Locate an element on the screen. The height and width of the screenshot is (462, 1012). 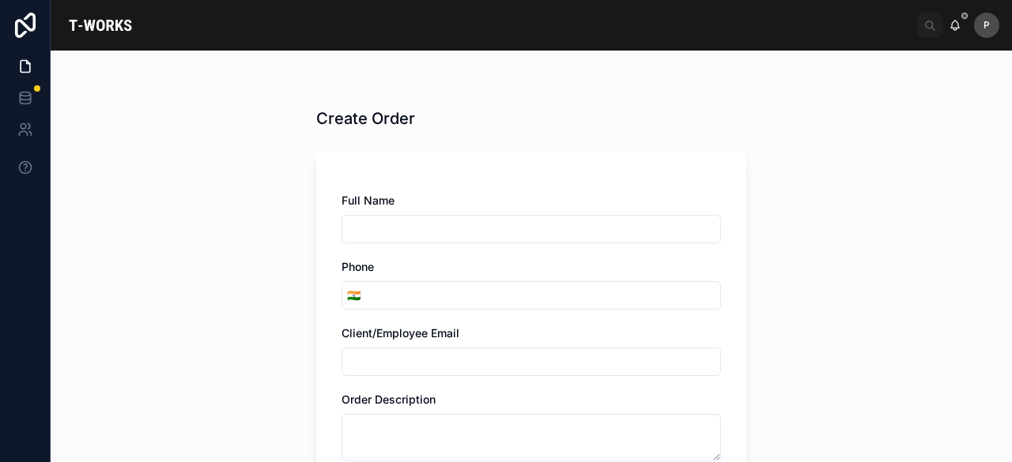
img: App logo is located at coordinates (100, 25).